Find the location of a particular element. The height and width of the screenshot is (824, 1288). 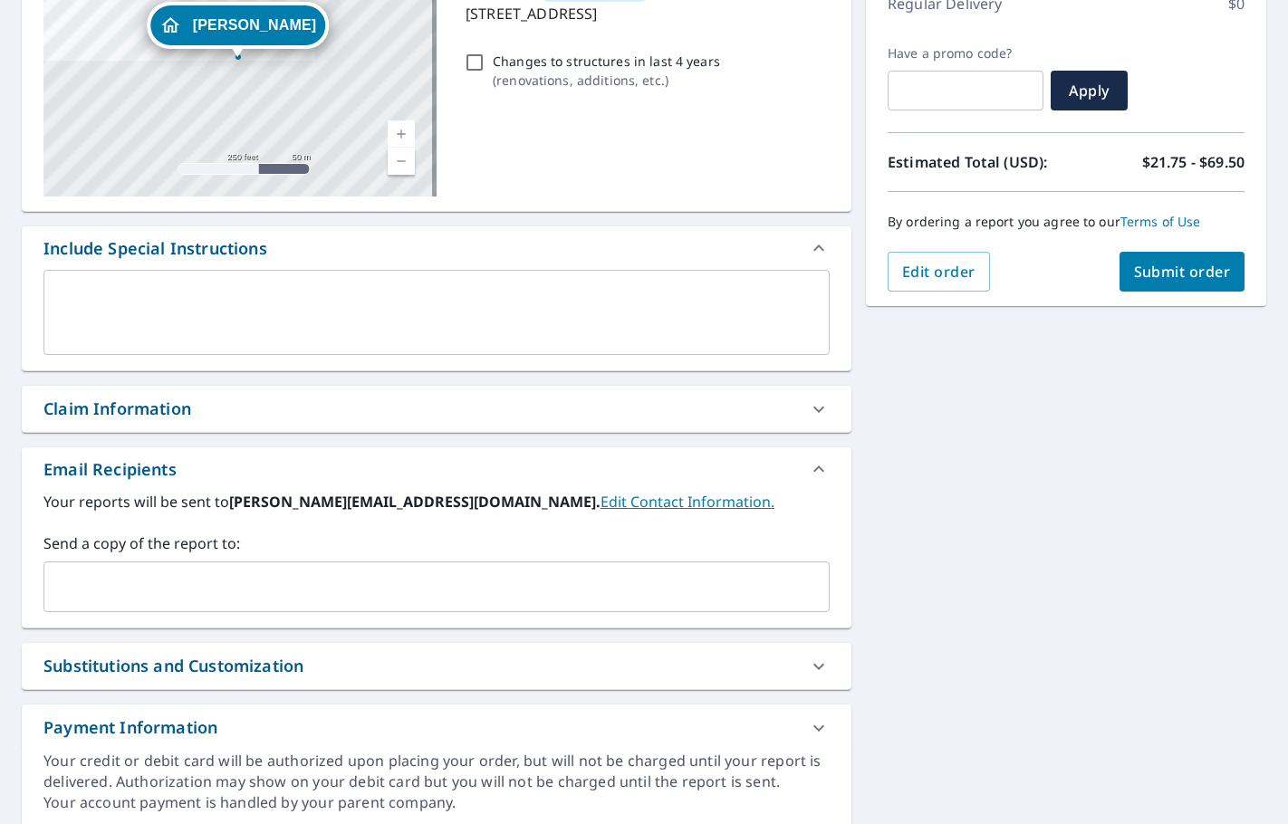

span: Edit order is located at coordinates (938, 272).